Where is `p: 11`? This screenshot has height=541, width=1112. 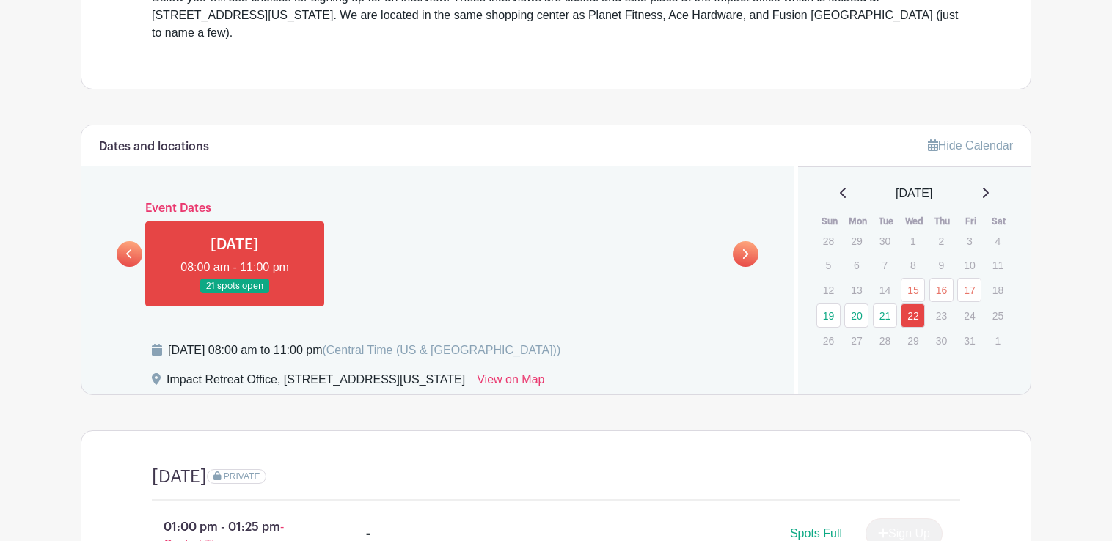
p: 11 is located at coordinates (998, 265).